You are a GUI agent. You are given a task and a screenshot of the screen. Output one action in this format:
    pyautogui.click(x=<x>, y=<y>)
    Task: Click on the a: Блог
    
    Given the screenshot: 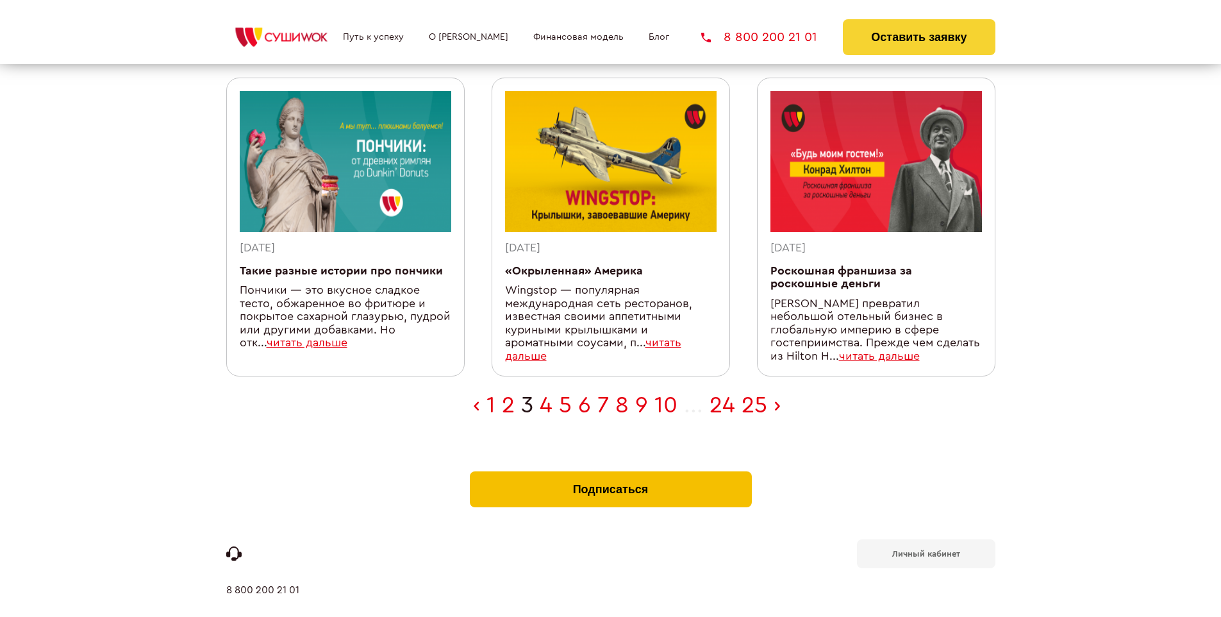 What is the action you would take?
    pyautogui.click(x=659, y=37)
    